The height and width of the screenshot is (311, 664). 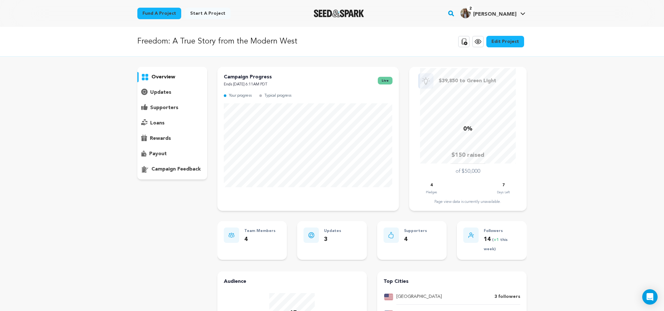 I want to click on p: 14, so click(x=502, y=244).